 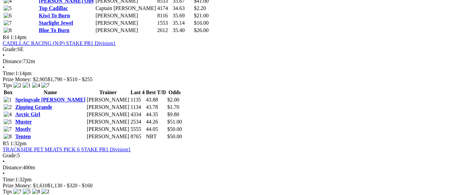 What do you see at coordinates (164, 23) in the screenshot?
I see `td: 1553` at bounding box center [164, 23].